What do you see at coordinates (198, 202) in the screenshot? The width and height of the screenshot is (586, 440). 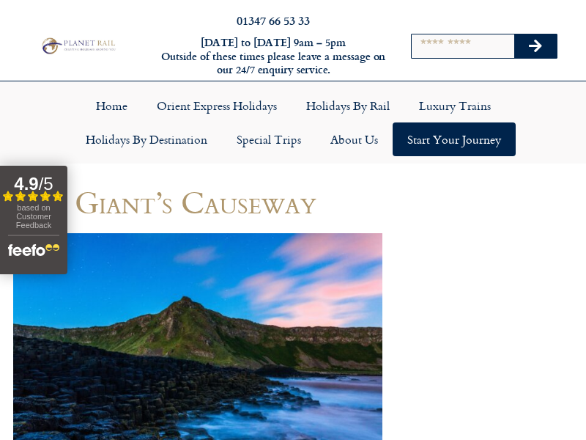 I see `h1: The Giant’s Causeway` at bounding box center [198, 202].